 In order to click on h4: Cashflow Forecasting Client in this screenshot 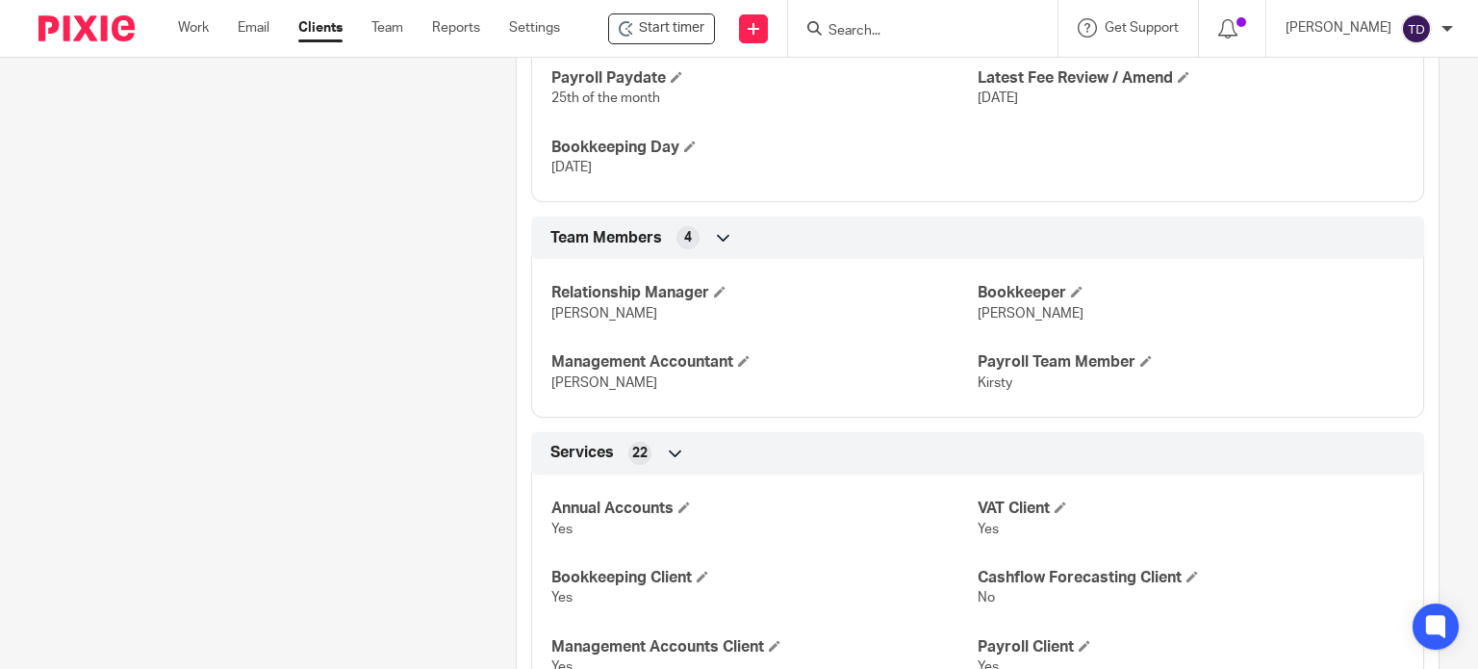, I will do `click(1190, 577)`.